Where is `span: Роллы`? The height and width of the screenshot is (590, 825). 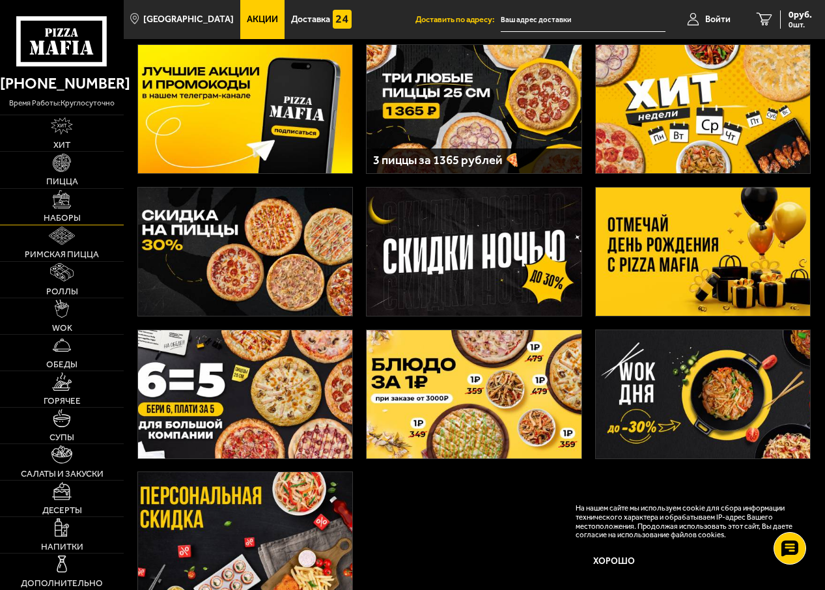 span: Роллы is located at coordinates (62, 292).